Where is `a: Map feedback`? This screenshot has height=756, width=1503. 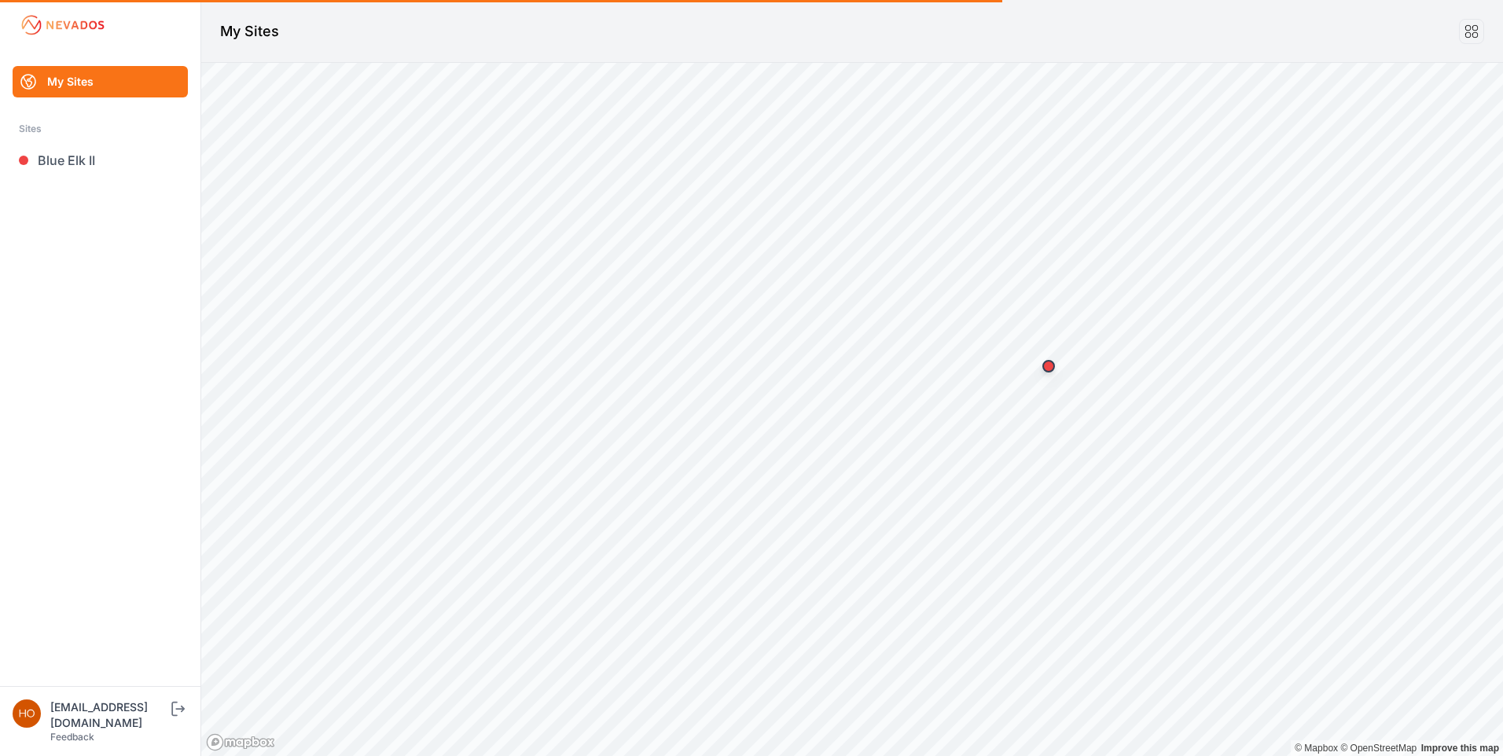
a: Map feedback is located at coordinates (1459, 748).